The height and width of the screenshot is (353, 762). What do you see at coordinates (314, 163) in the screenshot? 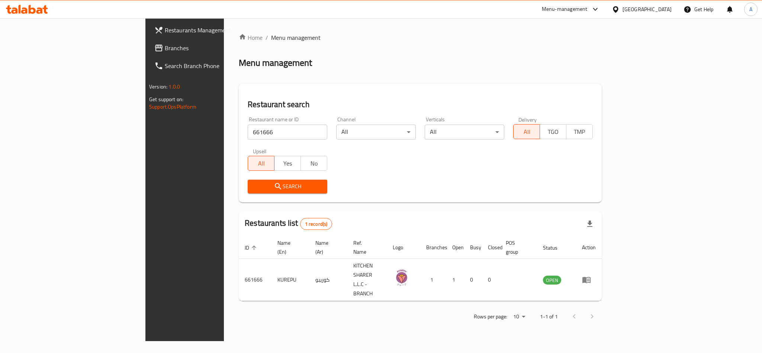
I see `span: No` at bounding box center [314, 163].